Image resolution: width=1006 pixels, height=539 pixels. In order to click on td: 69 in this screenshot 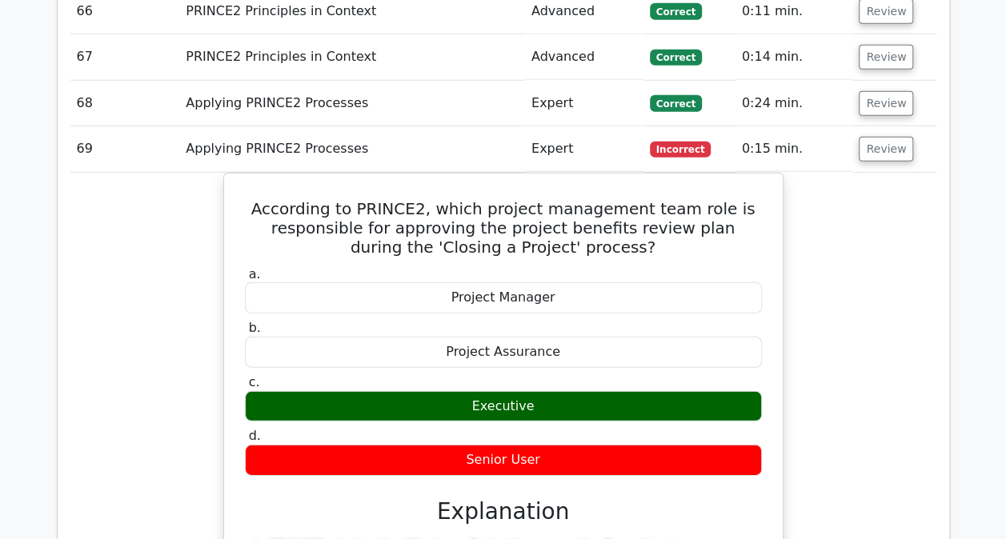, I will do `click(125, 149)`.